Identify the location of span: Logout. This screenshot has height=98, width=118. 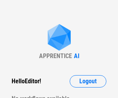
(88, 81).